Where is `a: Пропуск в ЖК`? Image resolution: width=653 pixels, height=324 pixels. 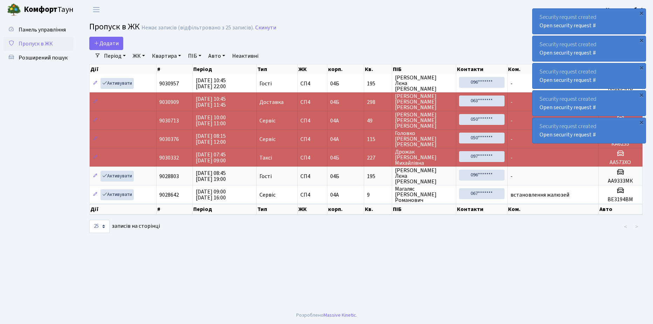
a: Пропуск в ЖК is located at coordinates (39, 44).